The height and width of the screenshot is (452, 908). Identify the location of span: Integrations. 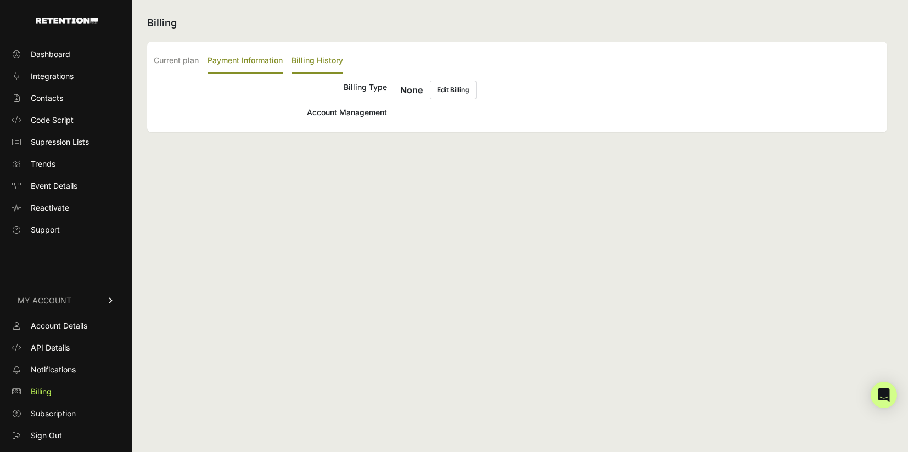
(52, 76).